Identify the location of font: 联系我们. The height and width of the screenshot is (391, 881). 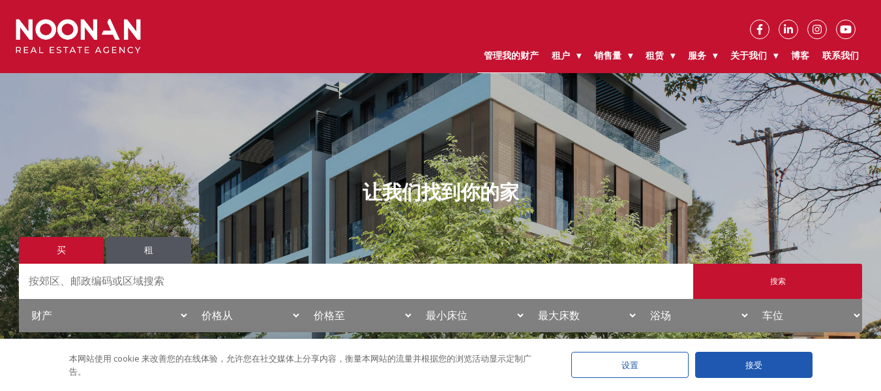
(841, 55).